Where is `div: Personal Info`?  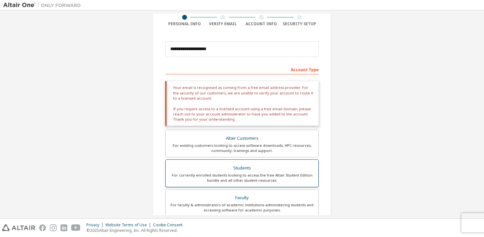
div: Personal Info is located at coordinates (184, 24).